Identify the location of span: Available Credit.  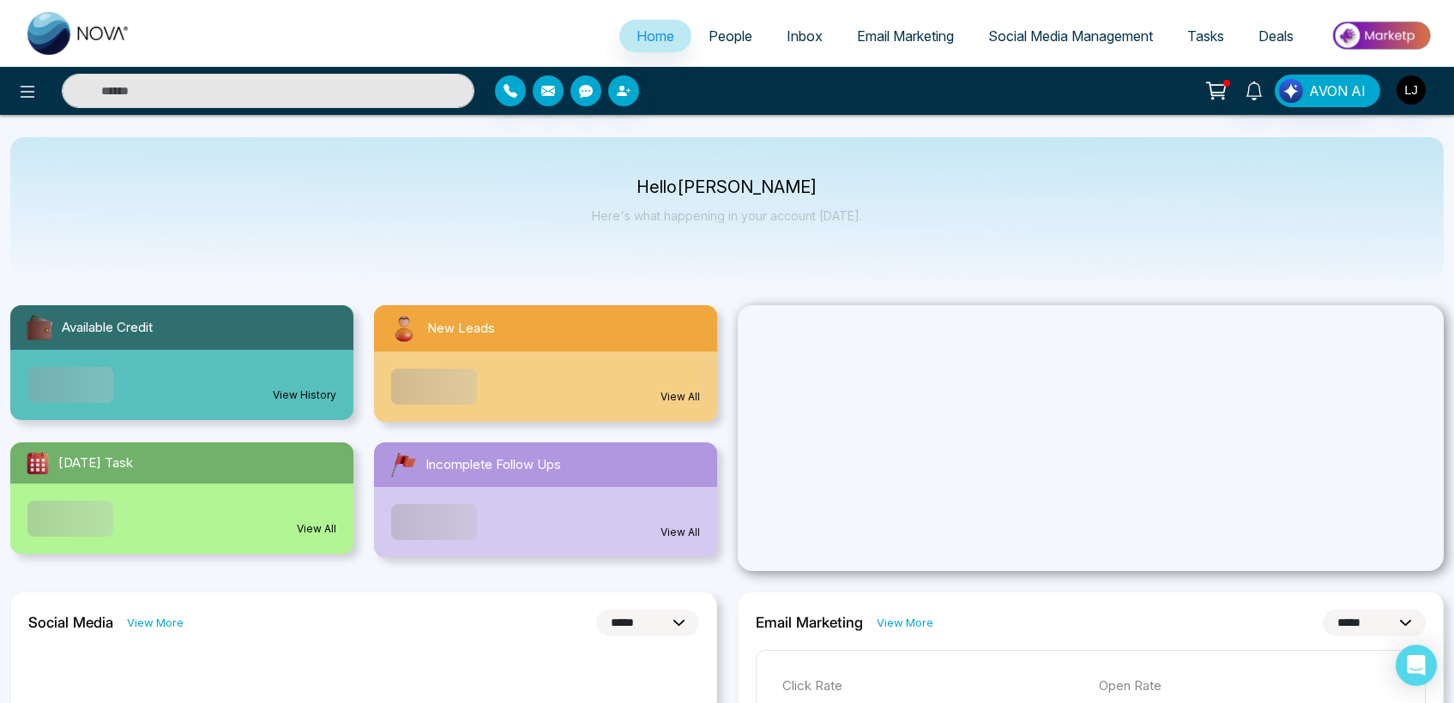
(107, 328).